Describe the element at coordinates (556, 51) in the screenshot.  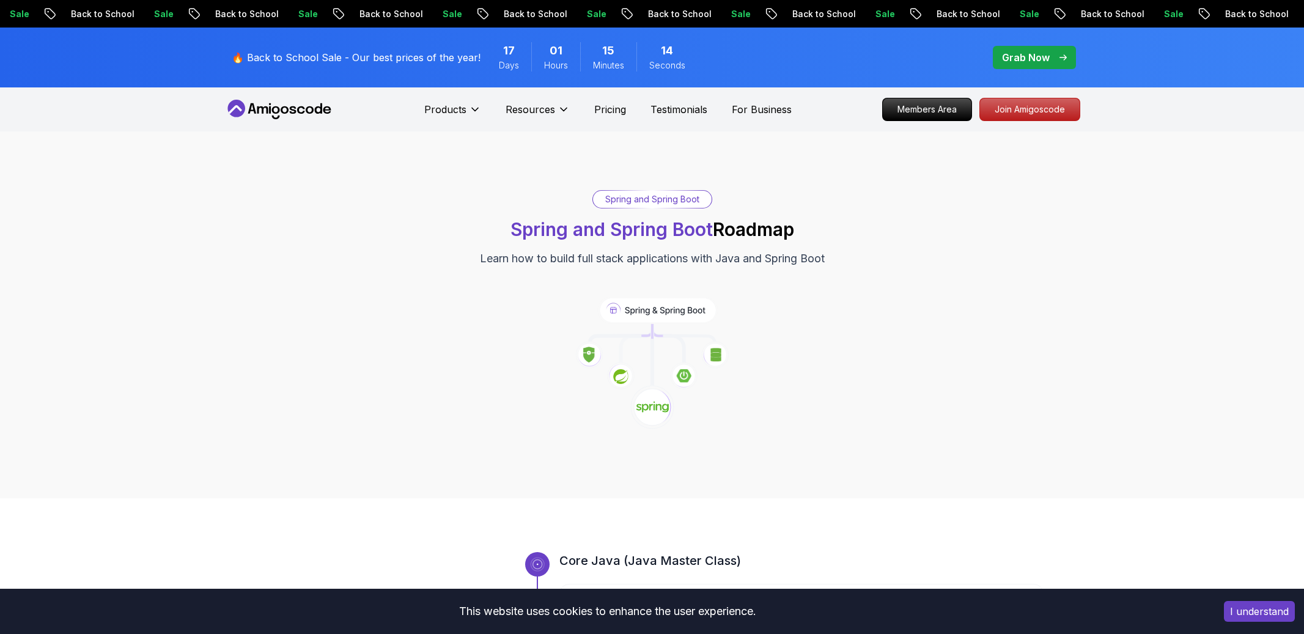
I see `span: 1 Hours` at that location.